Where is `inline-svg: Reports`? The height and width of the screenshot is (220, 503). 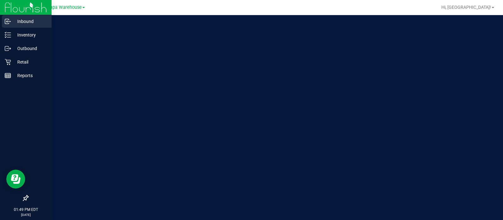 inline-svg: Reports is located at coordinates (8, 75).